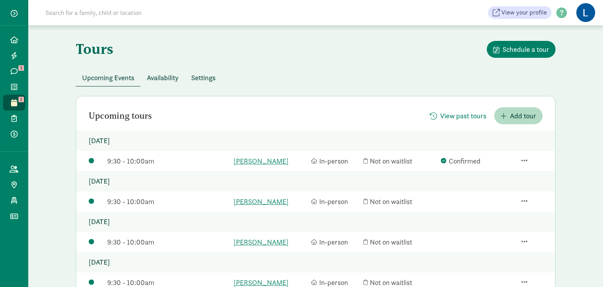  Describe the element at coordinates (203, 77) in the screenshot. I see `button: Settings` at that location.